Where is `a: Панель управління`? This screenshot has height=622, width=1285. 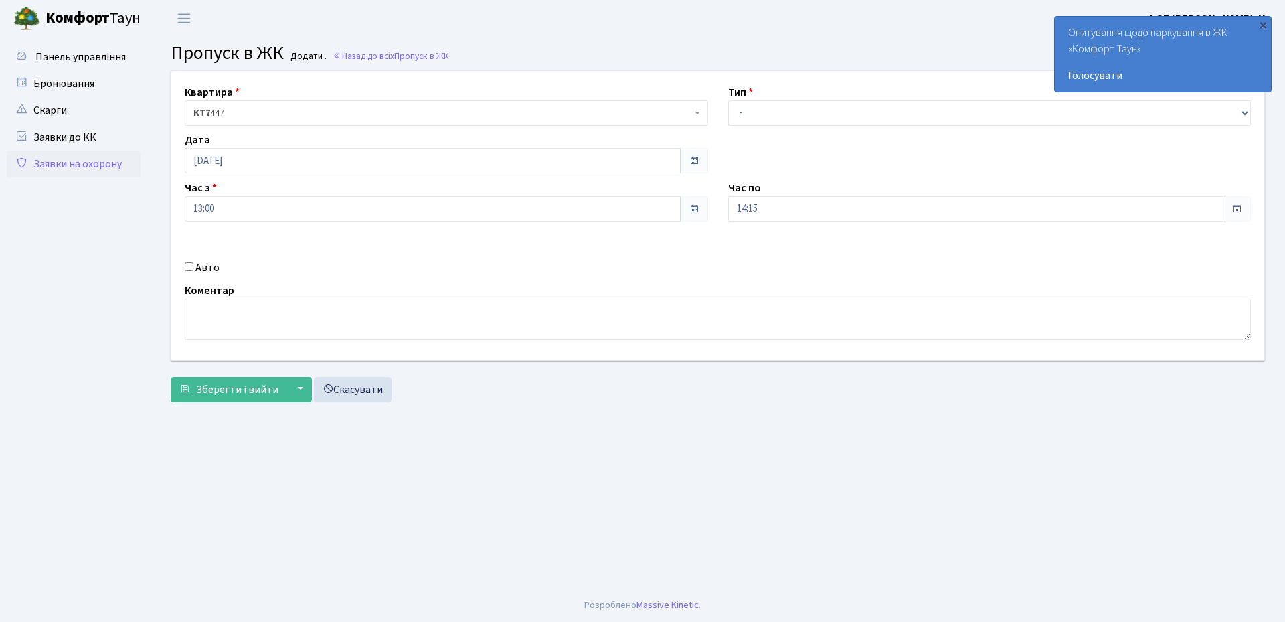 a: Панель управління is located at coordinates (74, 57).